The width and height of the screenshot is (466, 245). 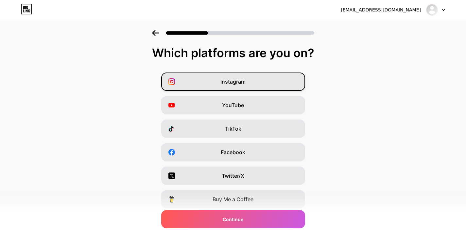 What do you see at coordinates (13, 20) in the screenshot?
I see `img: website_grey.svg` at bounding box center [13, 20].